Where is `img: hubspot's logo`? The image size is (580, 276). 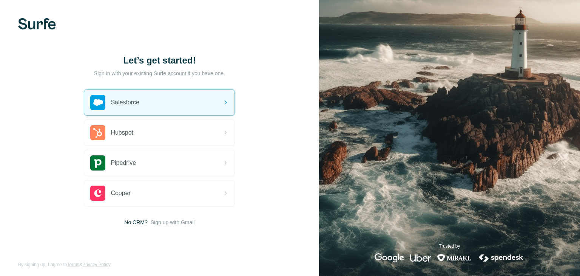
img: hubspot's logo is located at coordinates (98, 133).